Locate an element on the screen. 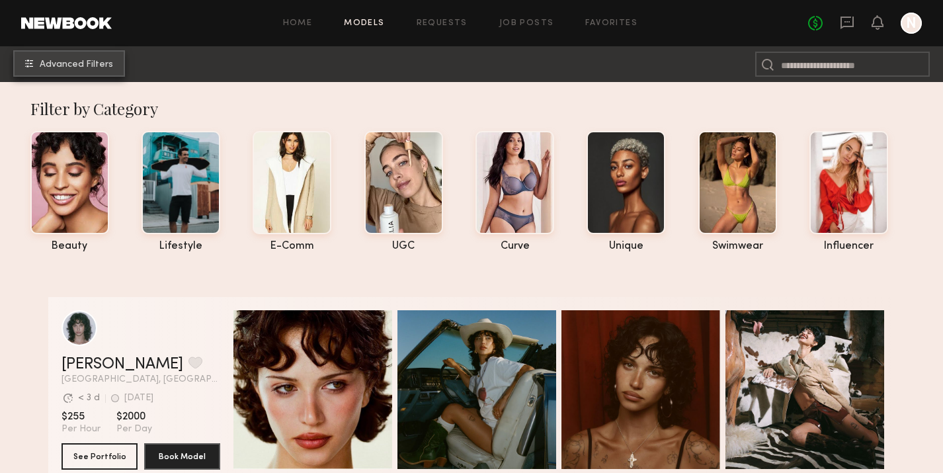 The height and width of the screenshot is (473, 943). a: N is located at coordinates (912, 23).